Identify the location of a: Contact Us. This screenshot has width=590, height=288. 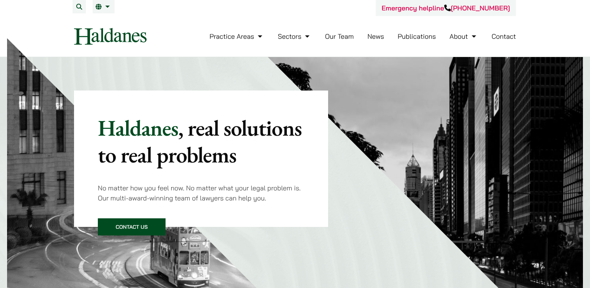
(132, 227).